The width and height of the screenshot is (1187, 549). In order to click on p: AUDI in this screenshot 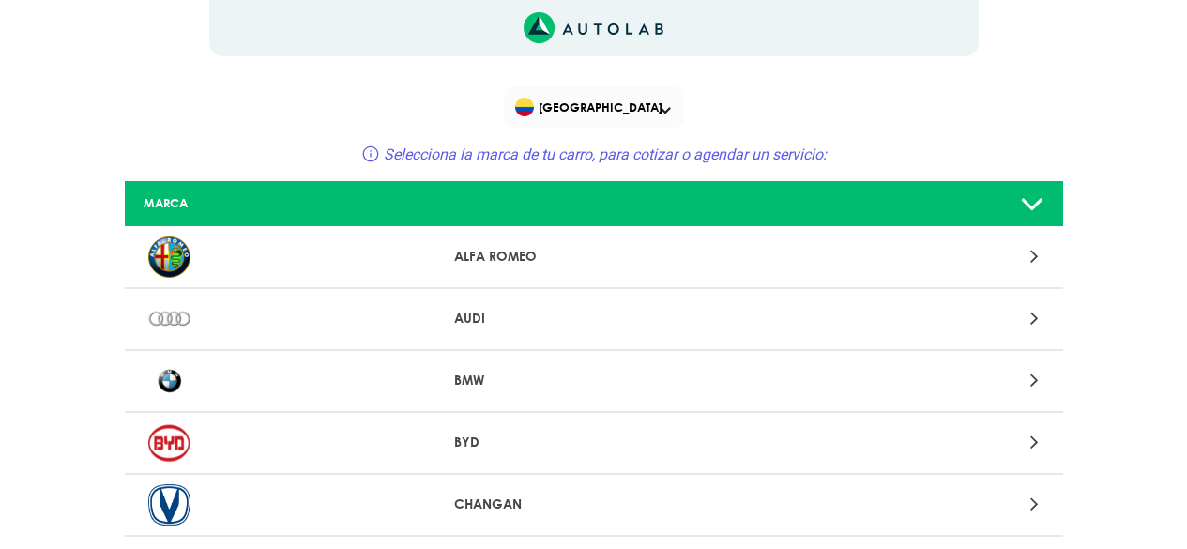, I will do `click(593, 318)`.